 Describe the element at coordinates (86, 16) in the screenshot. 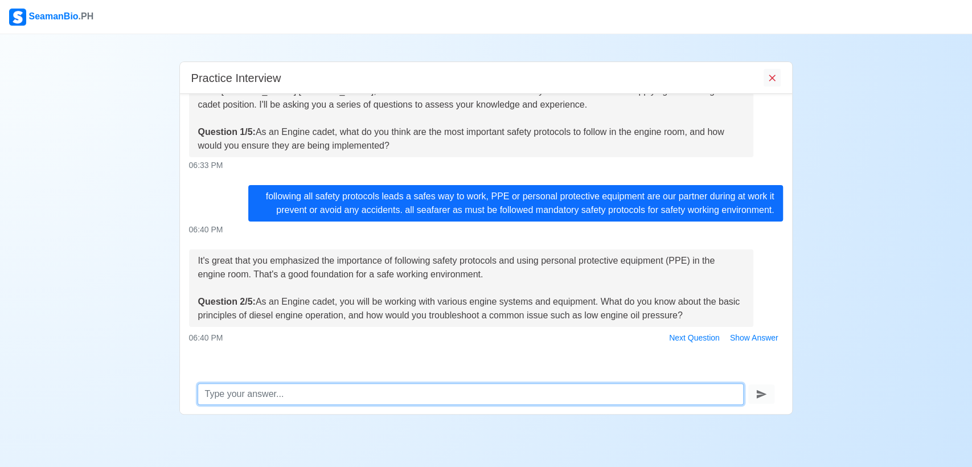

I see `span: .PH` at that location.